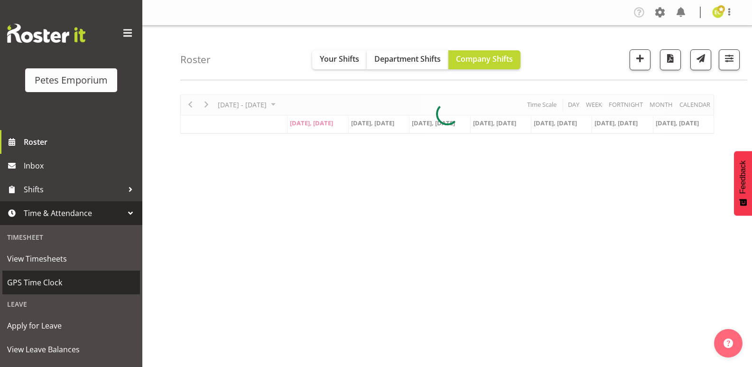  Describe the element at coordinates (195, 59) in the screenshot. I see `h4: Roster` at that location.